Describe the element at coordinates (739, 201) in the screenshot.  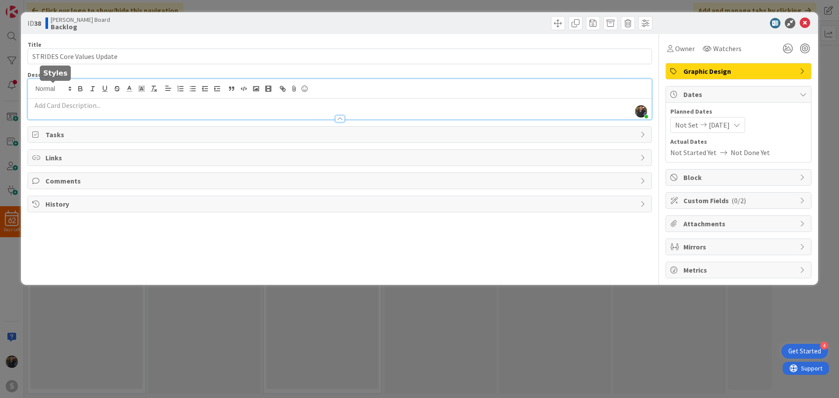
I see `span: Custom Fields` at that location.